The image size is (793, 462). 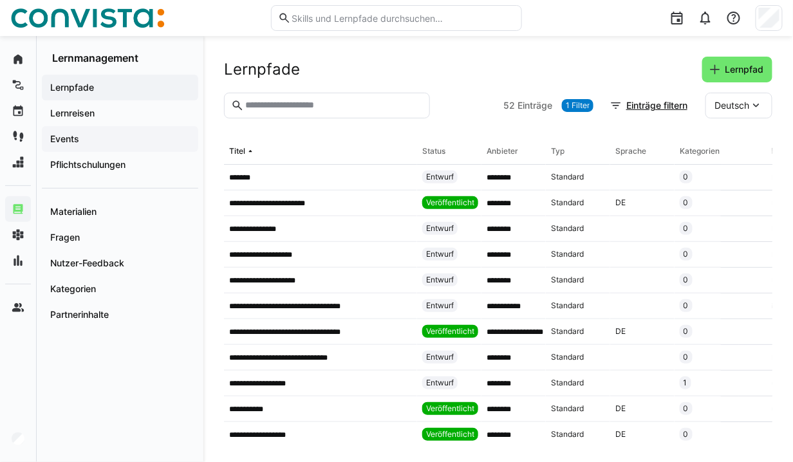 I want to click on div: Kategorien, so click(x=699, y=151).